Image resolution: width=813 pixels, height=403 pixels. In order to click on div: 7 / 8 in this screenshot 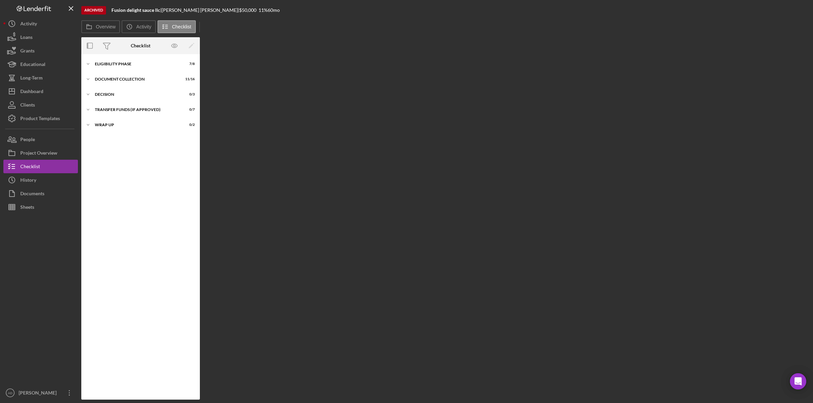, I will do `click(189, 64)`.